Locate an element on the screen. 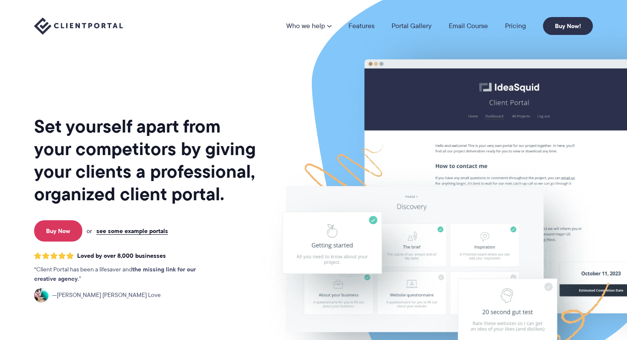 The width and height of the screenshot is (627, 340). strong: the missing link for our creative agency is located at coordinates (115, 274).